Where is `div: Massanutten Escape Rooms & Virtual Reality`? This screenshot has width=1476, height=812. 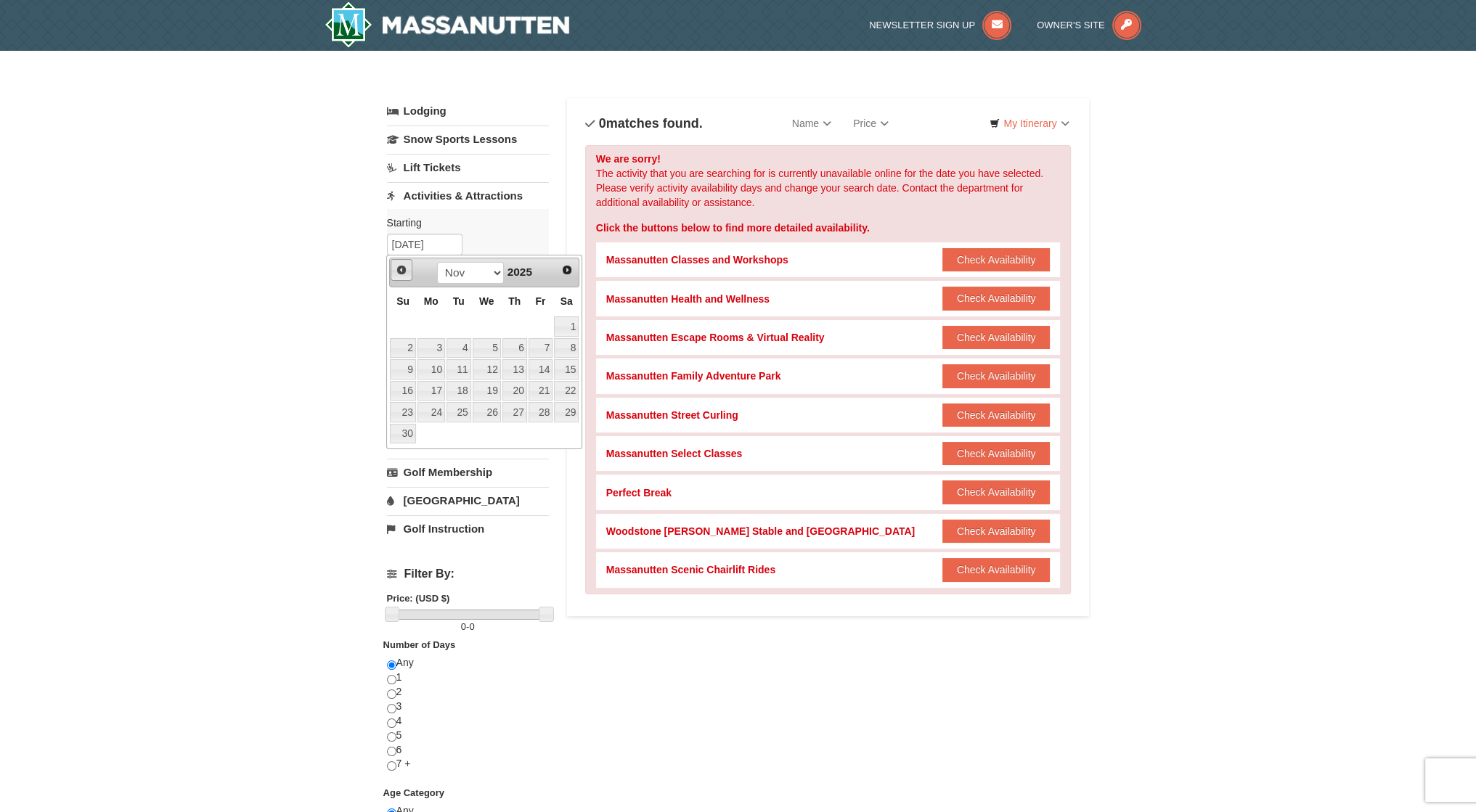 div: Massanutten Escape Rooms & Virtual Reality is located at coordinates (715, 338).